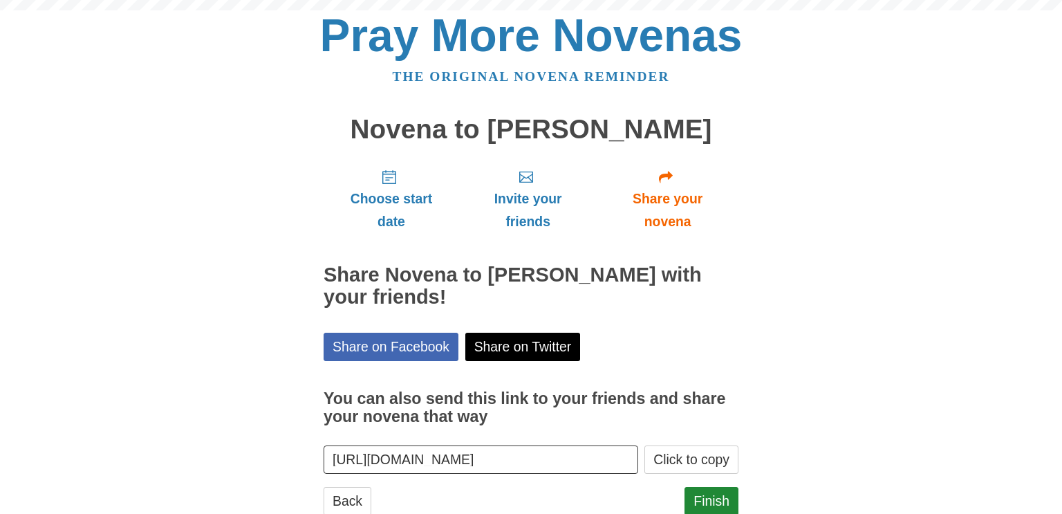  What do you see at coordinates (391, 346) in the screenshot?
I see `a: Share on Facebook` at bounding box center [391, 346].